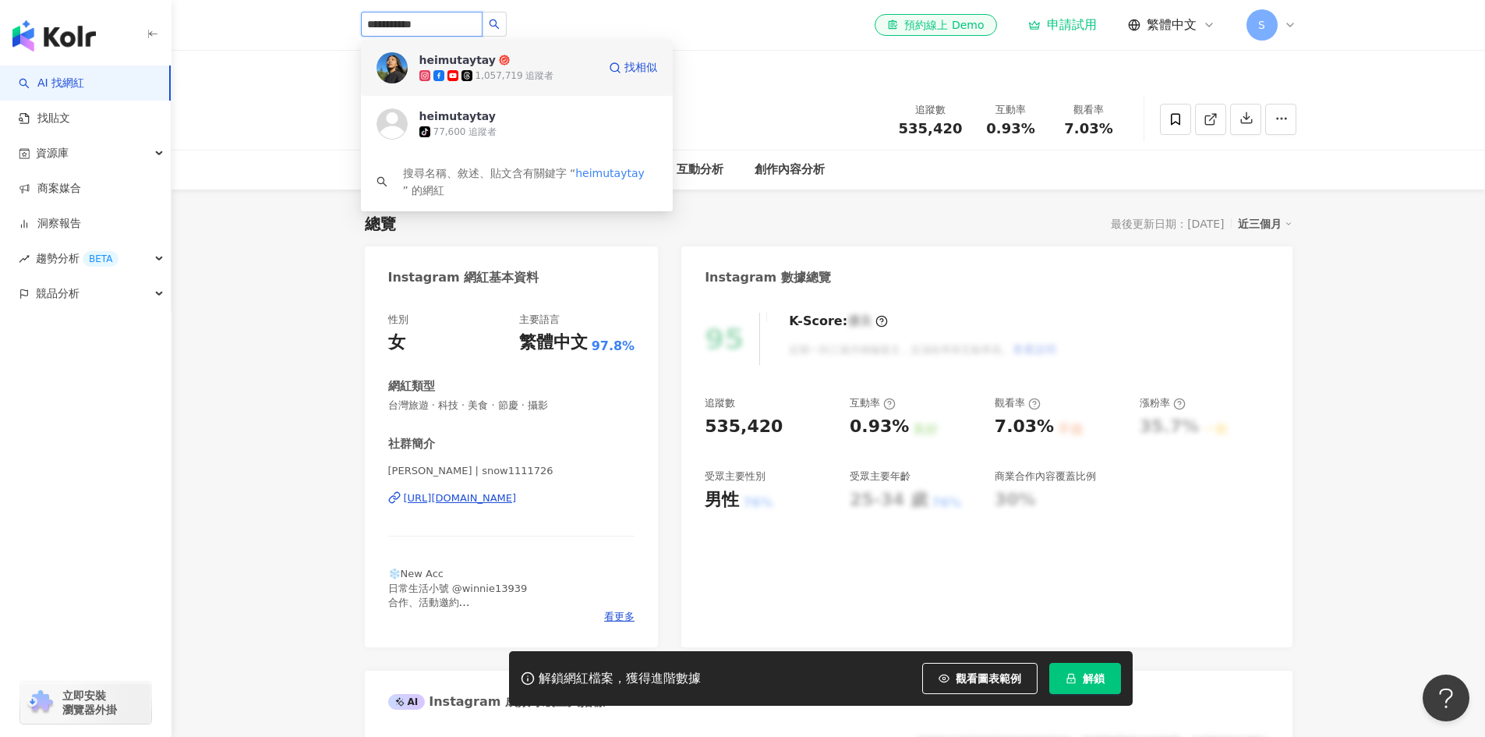 Image resolution: width=1485 pixels, height=737 pixels. I want to click on div: 解鎖網紅檔案，獲得進階數據, so click(620, 678).